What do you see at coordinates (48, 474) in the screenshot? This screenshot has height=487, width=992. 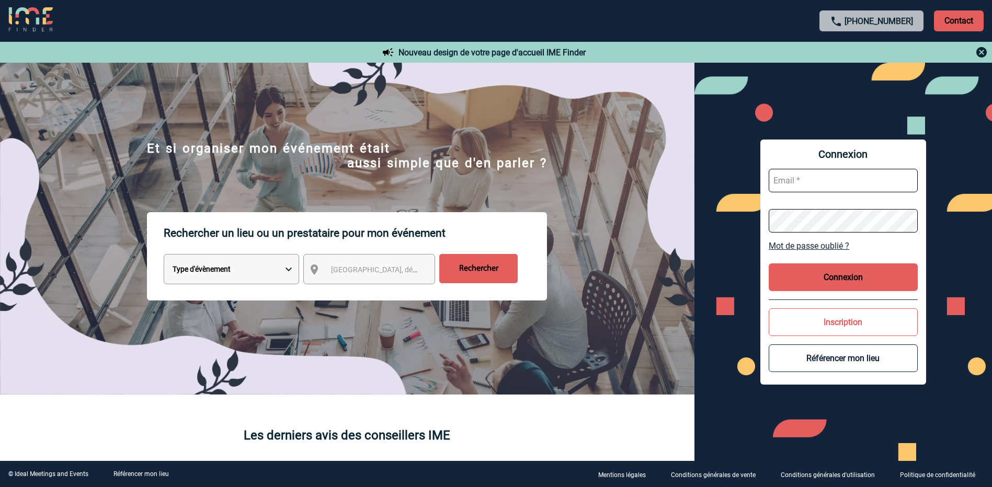 I see `div: © Ideal Meetings and Events` at bounding box center [48, 474].